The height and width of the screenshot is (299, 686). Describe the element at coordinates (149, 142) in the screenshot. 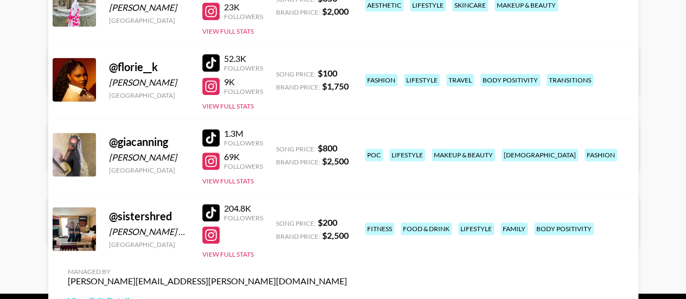

I see `div: @ giacanning` at that location.